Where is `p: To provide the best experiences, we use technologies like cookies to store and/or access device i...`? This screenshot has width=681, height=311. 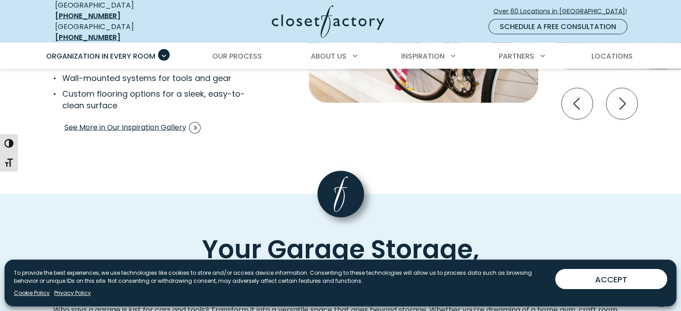 p: To provide the best experiences, we use technologies like cookies to store and/or access device i... is located at coordinates (281, 277).